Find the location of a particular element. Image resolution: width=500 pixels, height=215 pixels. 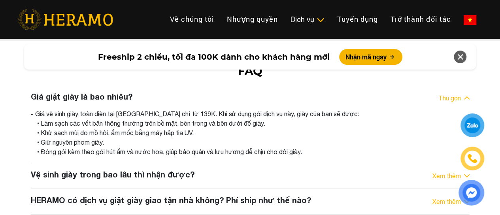

a: Tuyển dụng is located at coordinates (358, 19).